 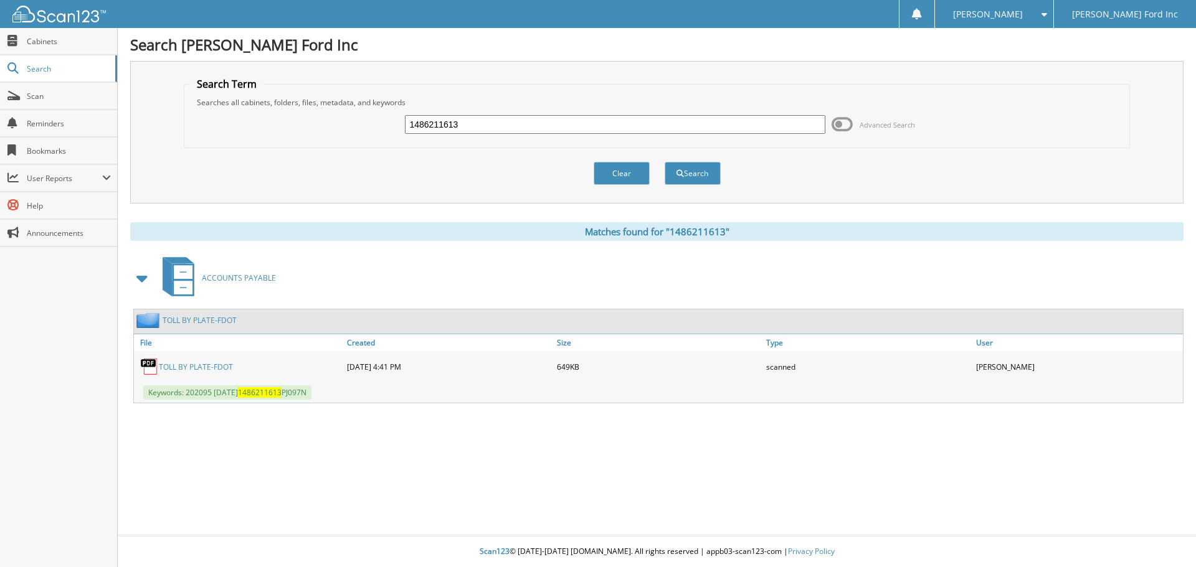 I want to click on a: ACCOUNTS PAYABLE, so click(x=216, y=278).